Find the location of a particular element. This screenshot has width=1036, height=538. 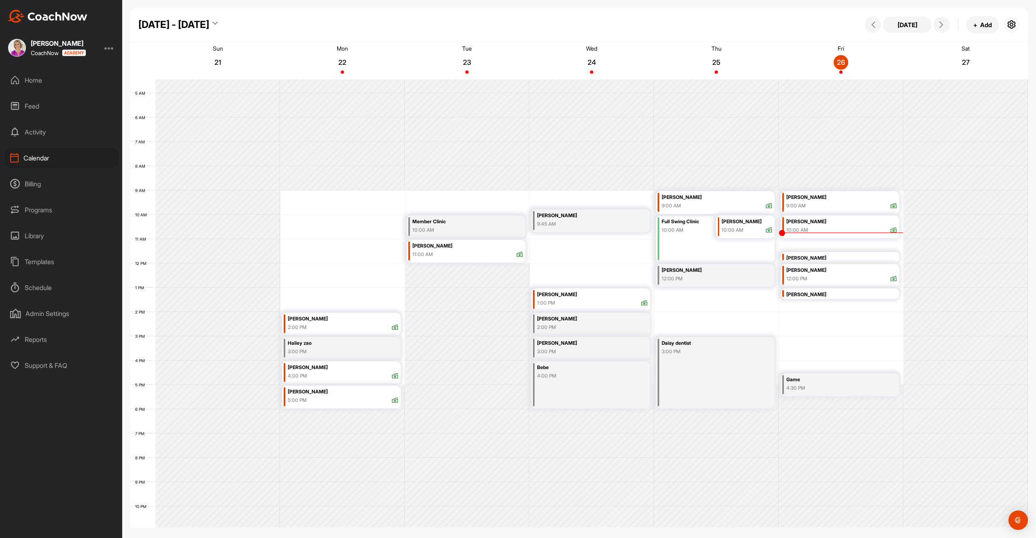

a: September 27, 2025 is located at coordinates (966, 61).